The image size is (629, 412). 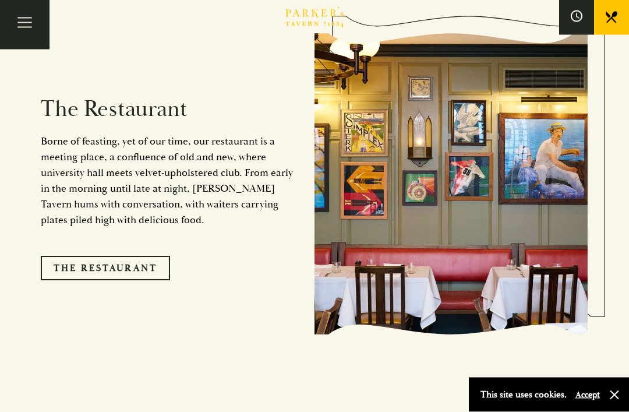 I want to click on p: This site uses cookies., so click(x=524, y=394).